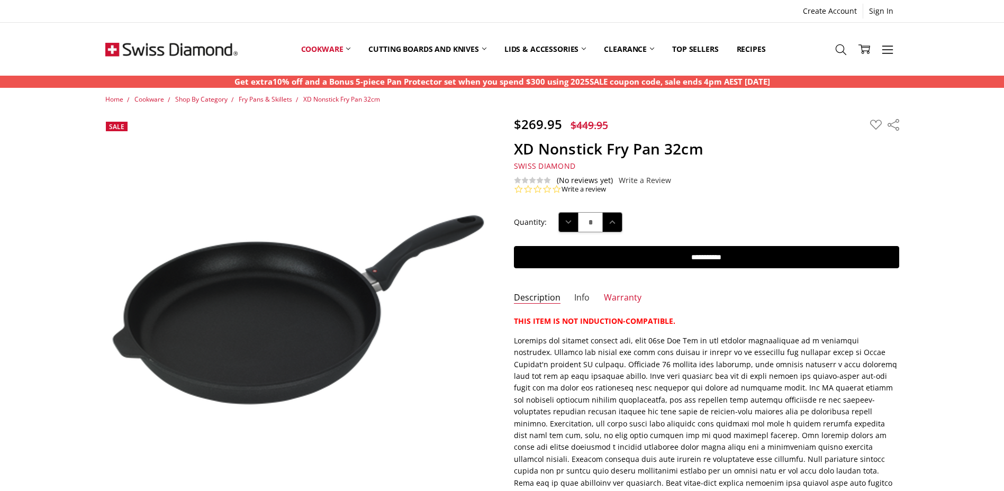 The width and height of the screenshot is (1004, 491). What do you see at coordinates (265, 99) in the screenshot?
I see `span: Fry Pans & Skillets` at bounding box center [265, 99].